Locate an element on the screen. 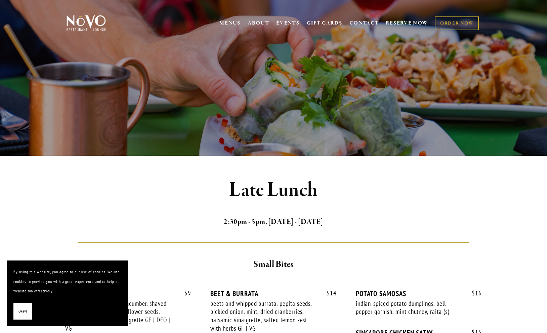  span: 9 is located at coordinates (185, 293).